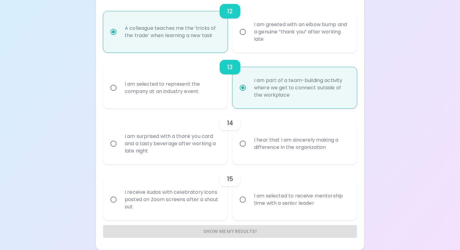 The image size is (460, 250). Describe the element at coordinates (230, 123) in the screenshot. I see `h6: 14` at that location.